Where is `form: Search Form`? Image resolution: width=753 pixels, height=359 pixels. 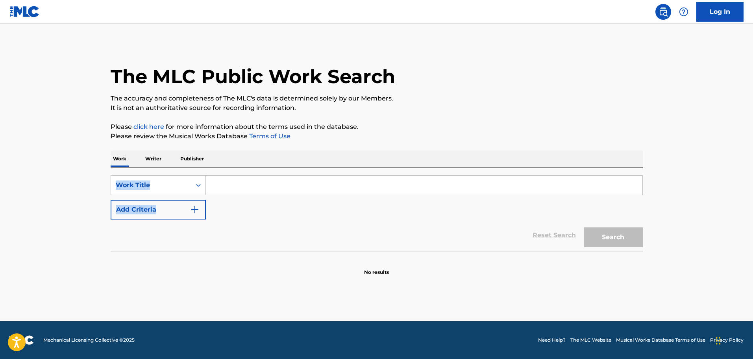
form: Search Form is located at coordinates (377, 213).